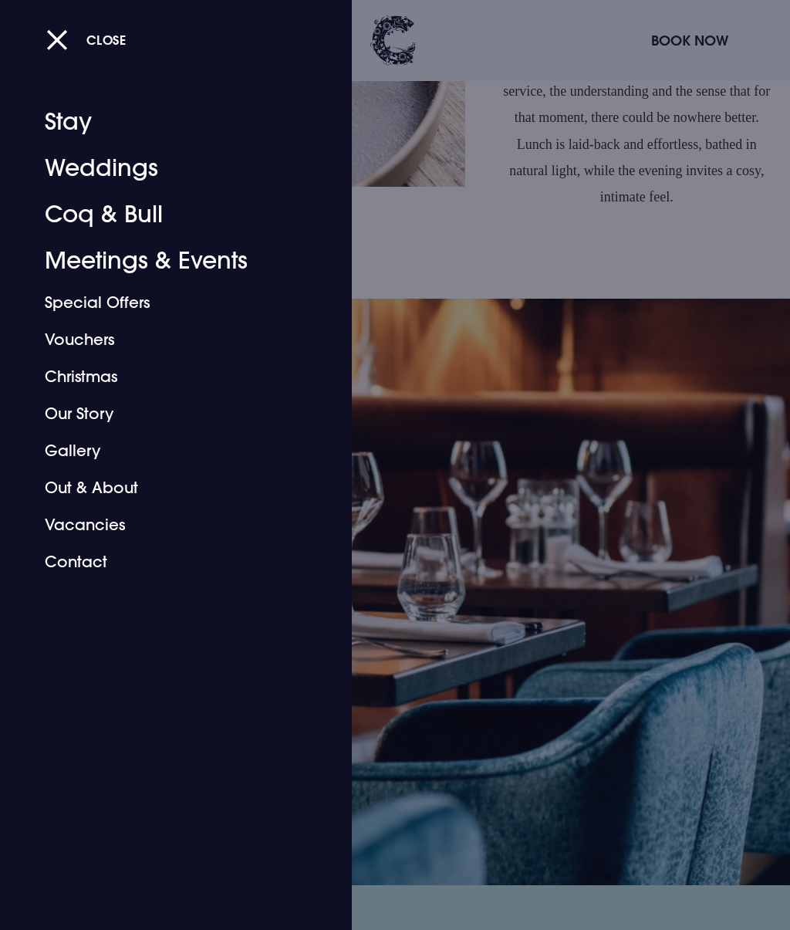 This screenshot has width=790, height=930. I want to click on a: Weddings, so click(167, 168).